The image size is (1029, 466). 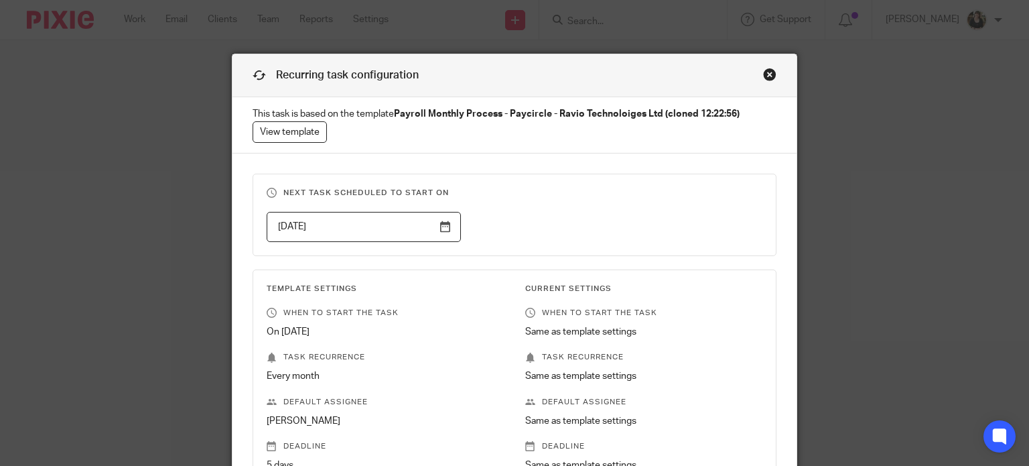 What do you see at coordinates (770, 74) in the screenshot?
I see `div: Close this dialog window` at bounding box center [770, 74].